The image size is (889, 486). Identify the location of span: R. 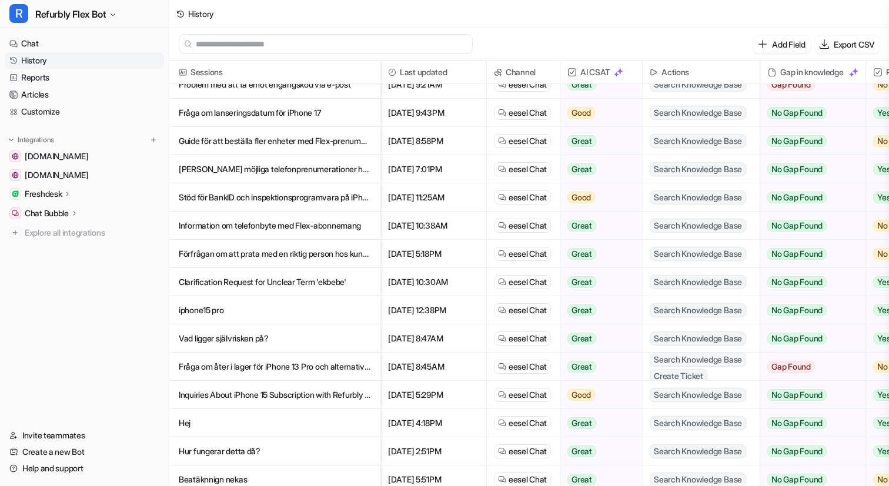
(19, 14).